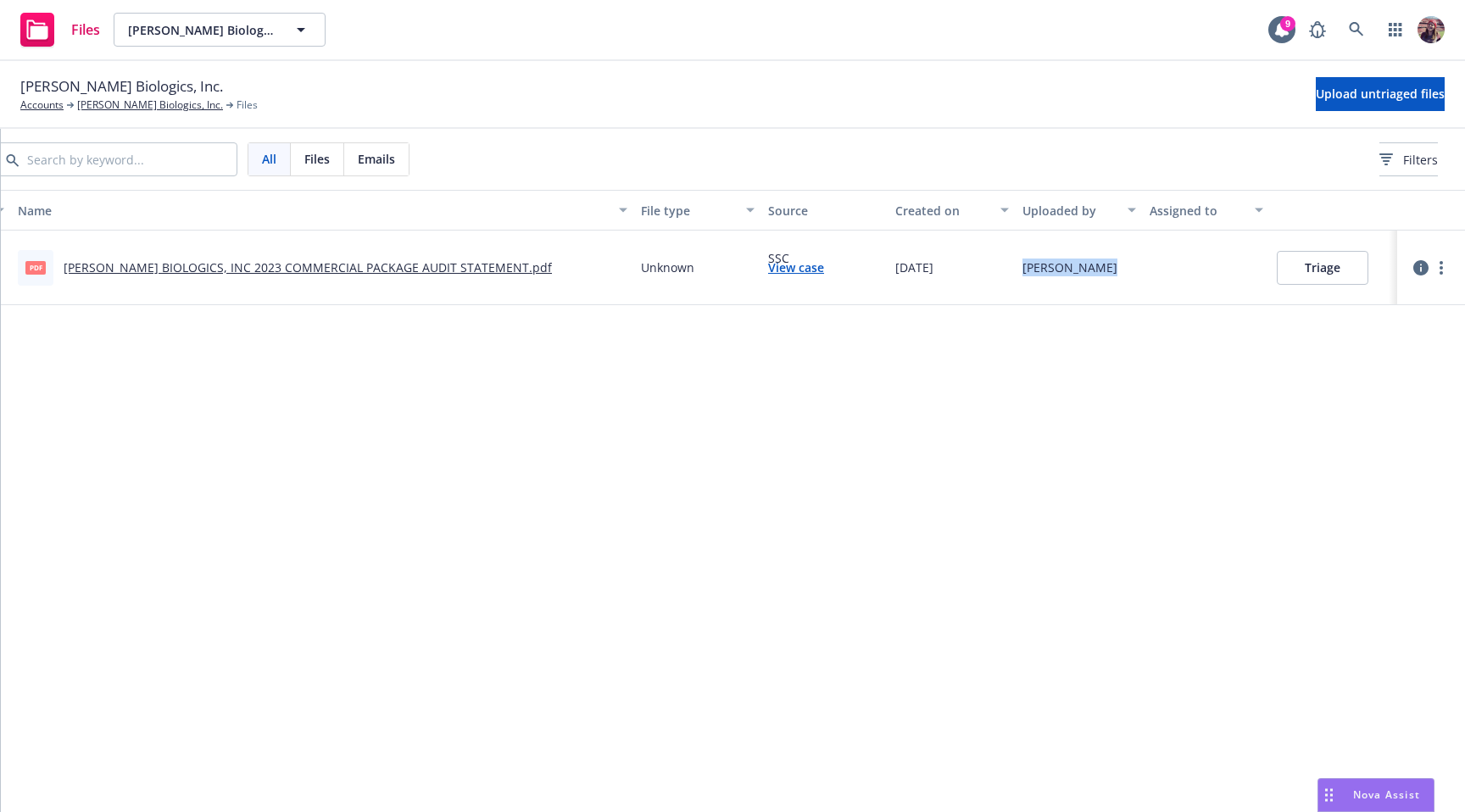 Image resolution: width=1465 pixels, height=812 pixels. Describe the element at coordinates (60, 30) in the screenshot. I see `a: Files` at that location.